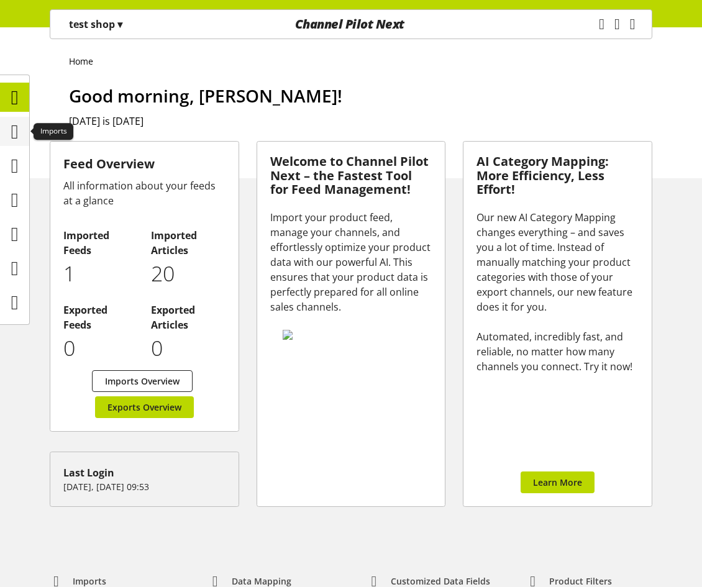 The width and height of the screenshot is (702, 587). What do you see at coordinates (144, 193) in the screenshot?
I see `div: All information about your feeds at a glance` at bounding box center [144, 193].